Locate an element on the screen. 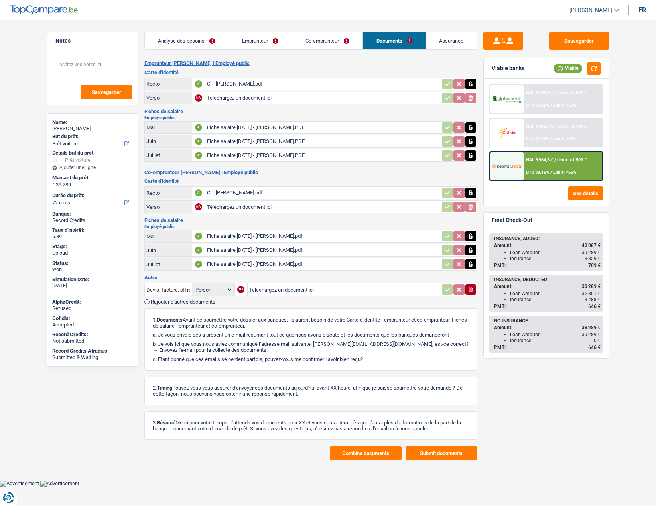 The width and height of the screenshot is (656, 506). div: Refused is located at coordinates (92, 309).